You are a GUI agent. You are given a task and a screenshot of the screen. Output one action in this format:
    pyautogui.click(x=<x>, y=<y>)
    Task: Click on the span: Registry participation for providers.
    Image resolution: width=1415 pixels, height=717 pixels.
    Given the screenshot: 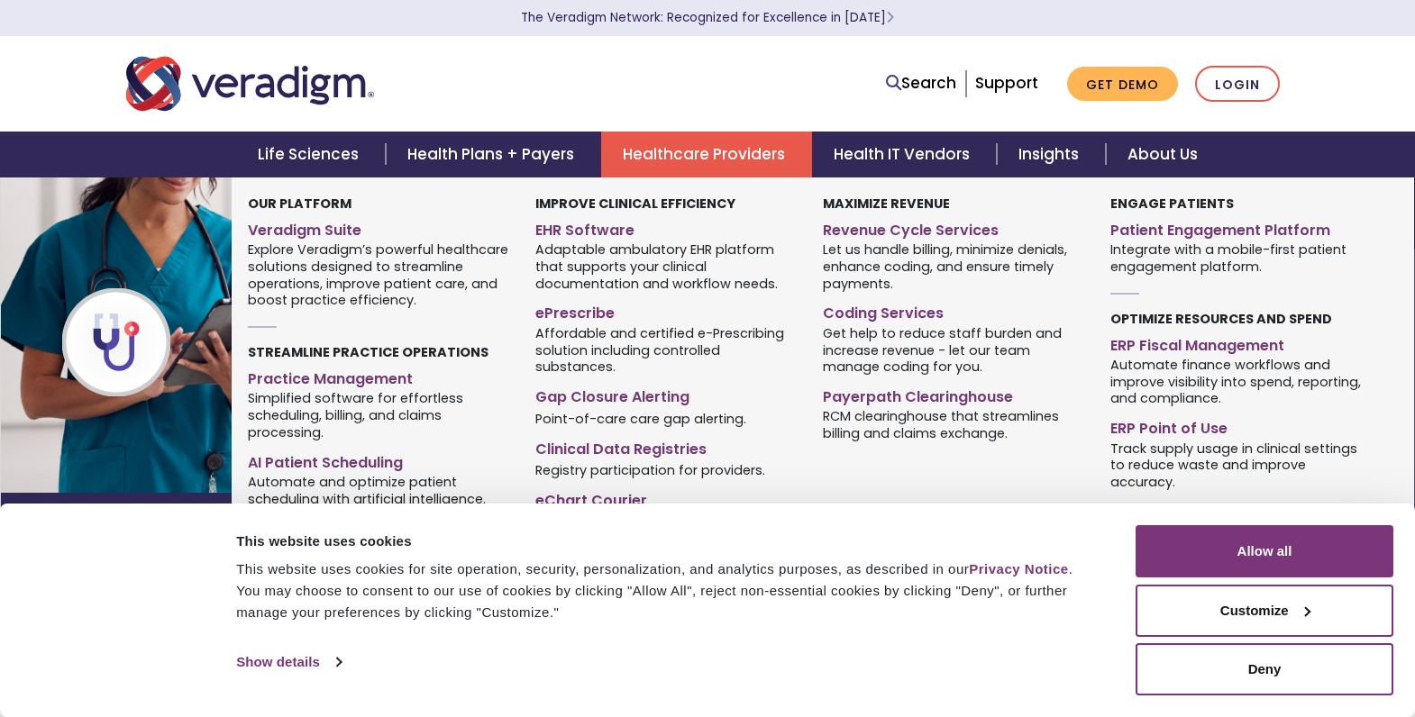 What is the action you would take?
    pyautogui.click(x=650, y=470)
    